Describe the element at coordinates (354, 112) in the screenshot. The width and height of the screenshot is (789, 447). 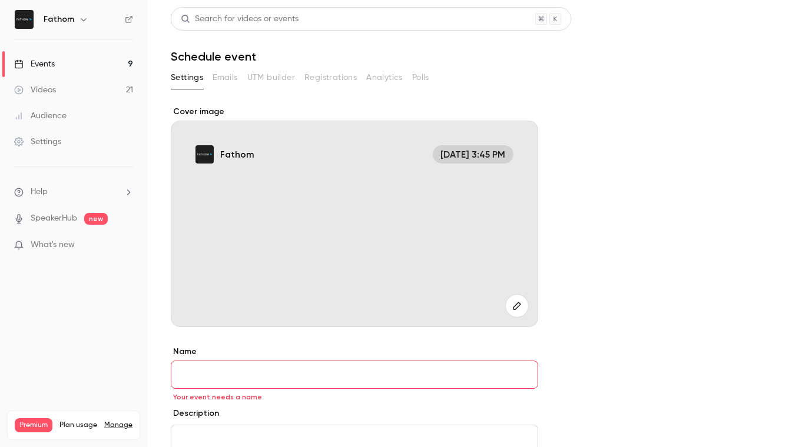
I see `label: Cover image` at that location.